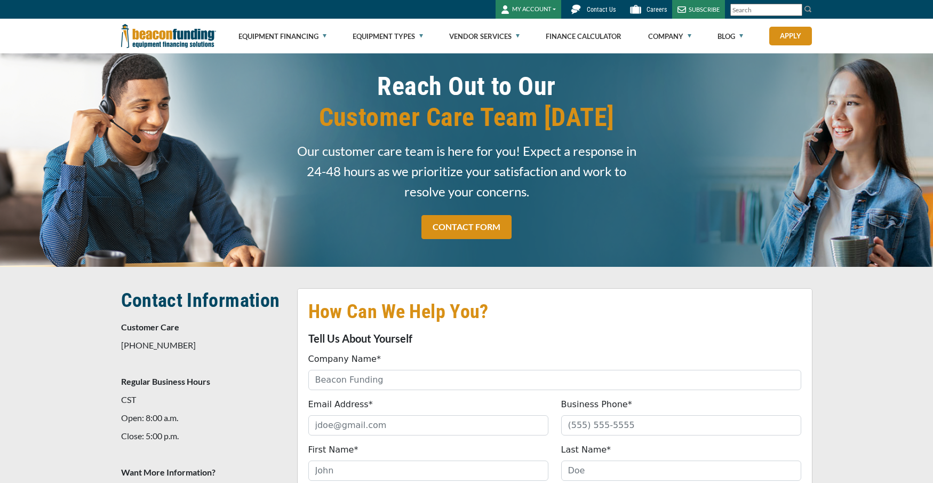  Describe the element at coordinates (766, 10) in the screenshot. I see `input: Search` at that location.